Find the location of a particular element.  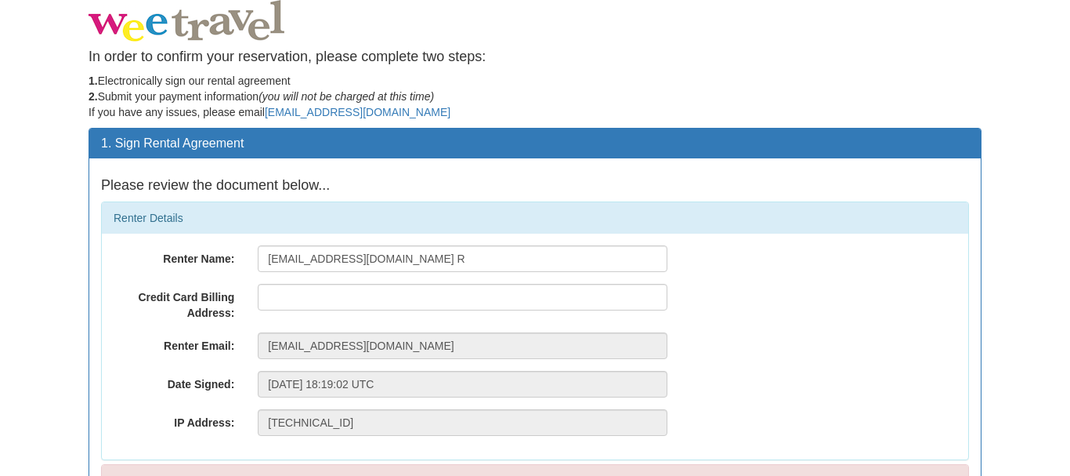

h3: 1. Sign Rental Agreement is located at coordinates (535, 143).